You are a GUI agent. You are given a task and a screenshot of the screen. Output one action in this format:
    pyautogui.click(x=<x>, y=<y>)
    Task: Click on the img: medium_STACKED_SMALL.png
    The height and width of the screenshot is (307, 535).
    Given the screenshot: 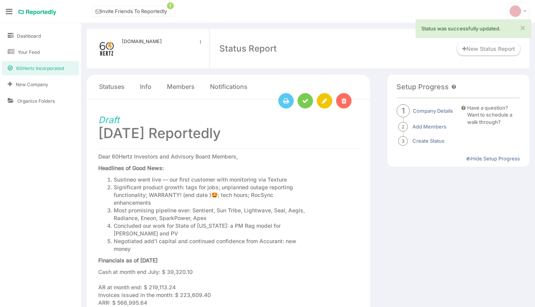 What is the action you would take?
    pyautogui.click(x=106, y=49)
    